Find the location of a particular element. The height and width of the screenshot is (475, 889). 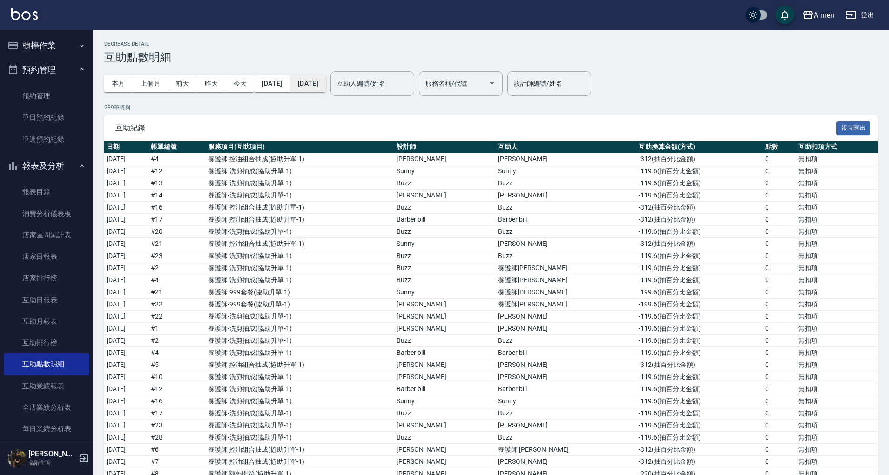

img: Logo is located at coordinates (24, 14).